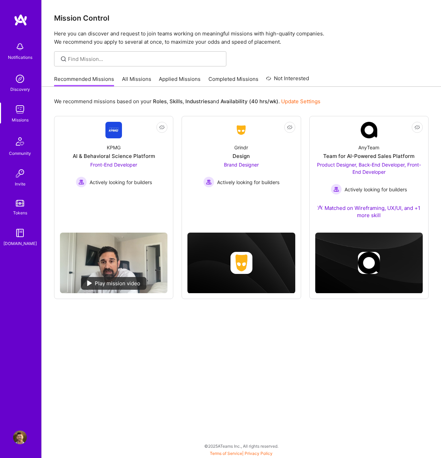  I want to click on a: Recommended Missions, so click(84, 81).